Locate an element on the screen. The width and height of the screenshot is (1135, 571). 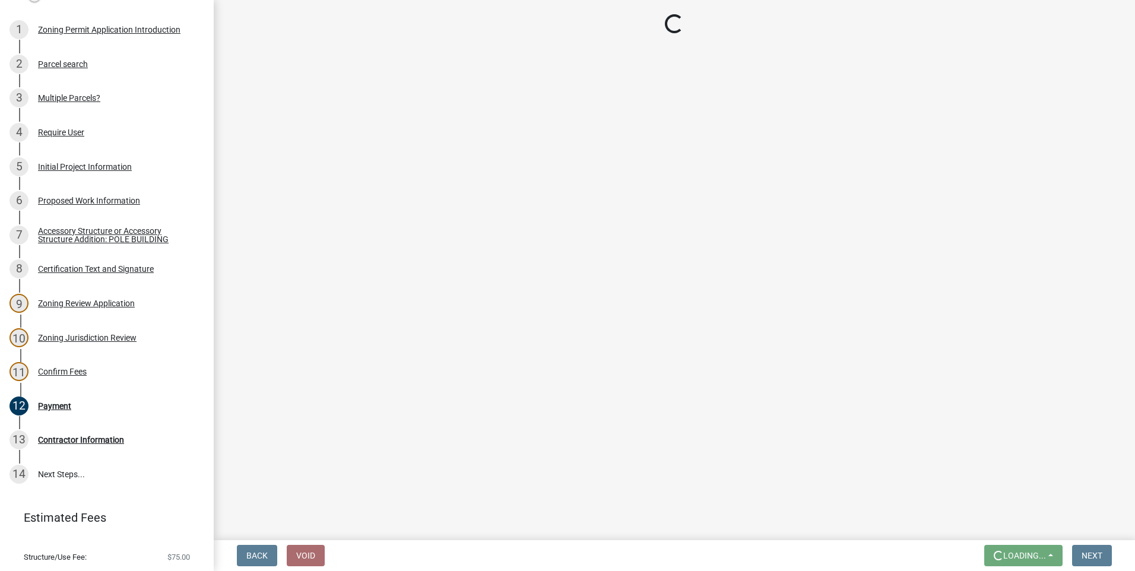
button: Next is located at coordinates (1092, 556).